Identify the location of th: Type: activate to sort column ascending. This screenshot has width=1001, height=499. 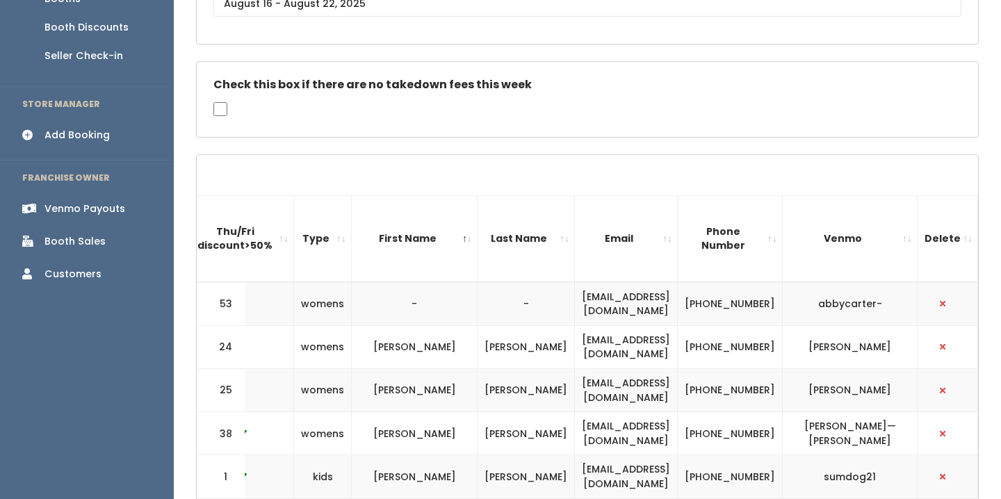
(323, 239).